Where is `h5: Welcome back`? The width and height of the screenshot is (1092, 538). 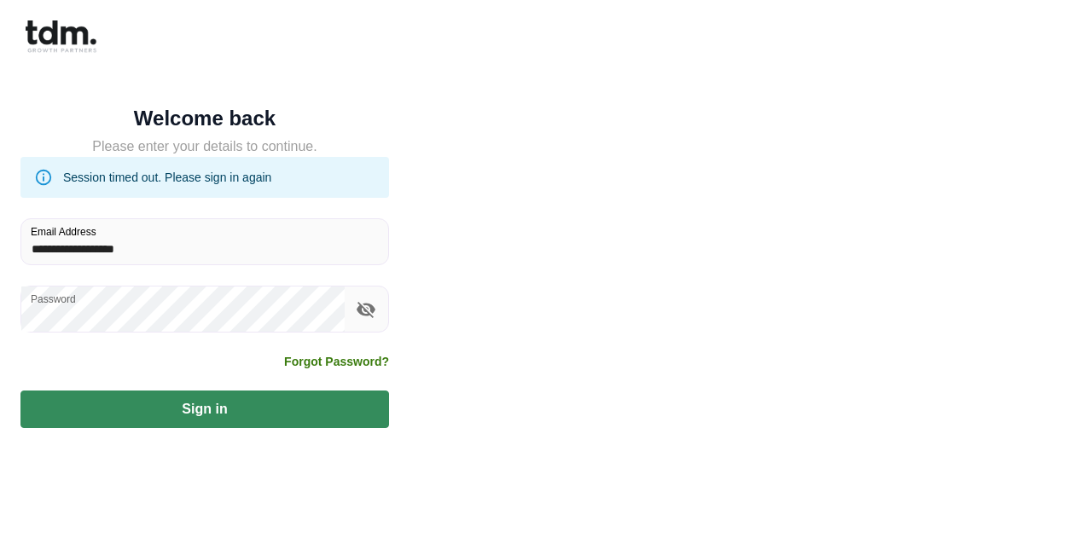
h5: Welcome back is located at coordinates (205, 119).